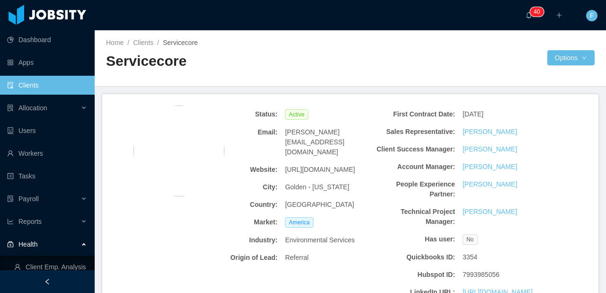  What do you see at coordinates (529, 15) in the screenshot?
I see `i: icon: bell` at bounding box center [529, 15].